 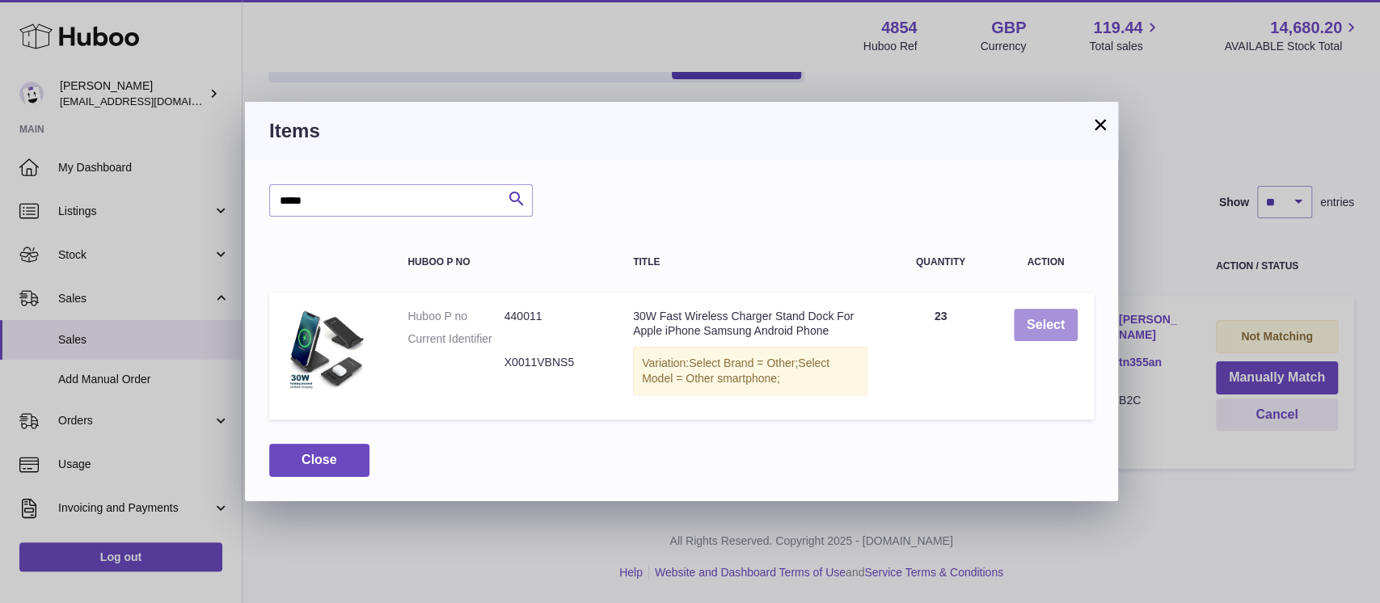 I want to click on div: Variation:, so click(x=750, y=371).